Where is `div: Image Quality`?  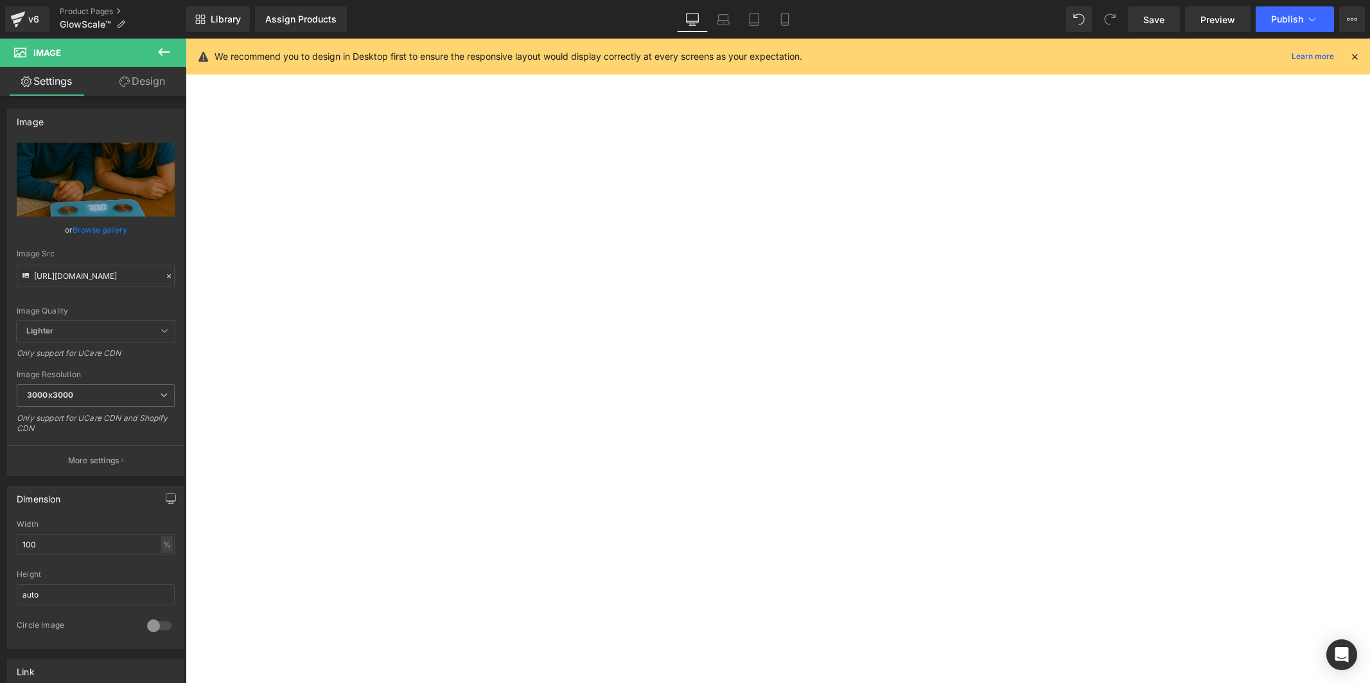 div: Image Quality is located at coordinates (96, 311).